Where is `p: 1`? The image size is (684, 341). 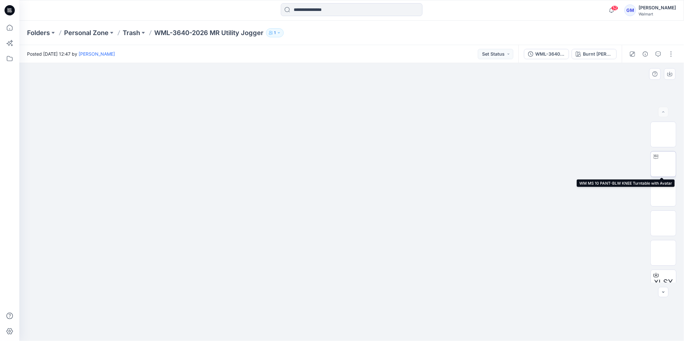
p: 1 is located at coordinates (275, 33).